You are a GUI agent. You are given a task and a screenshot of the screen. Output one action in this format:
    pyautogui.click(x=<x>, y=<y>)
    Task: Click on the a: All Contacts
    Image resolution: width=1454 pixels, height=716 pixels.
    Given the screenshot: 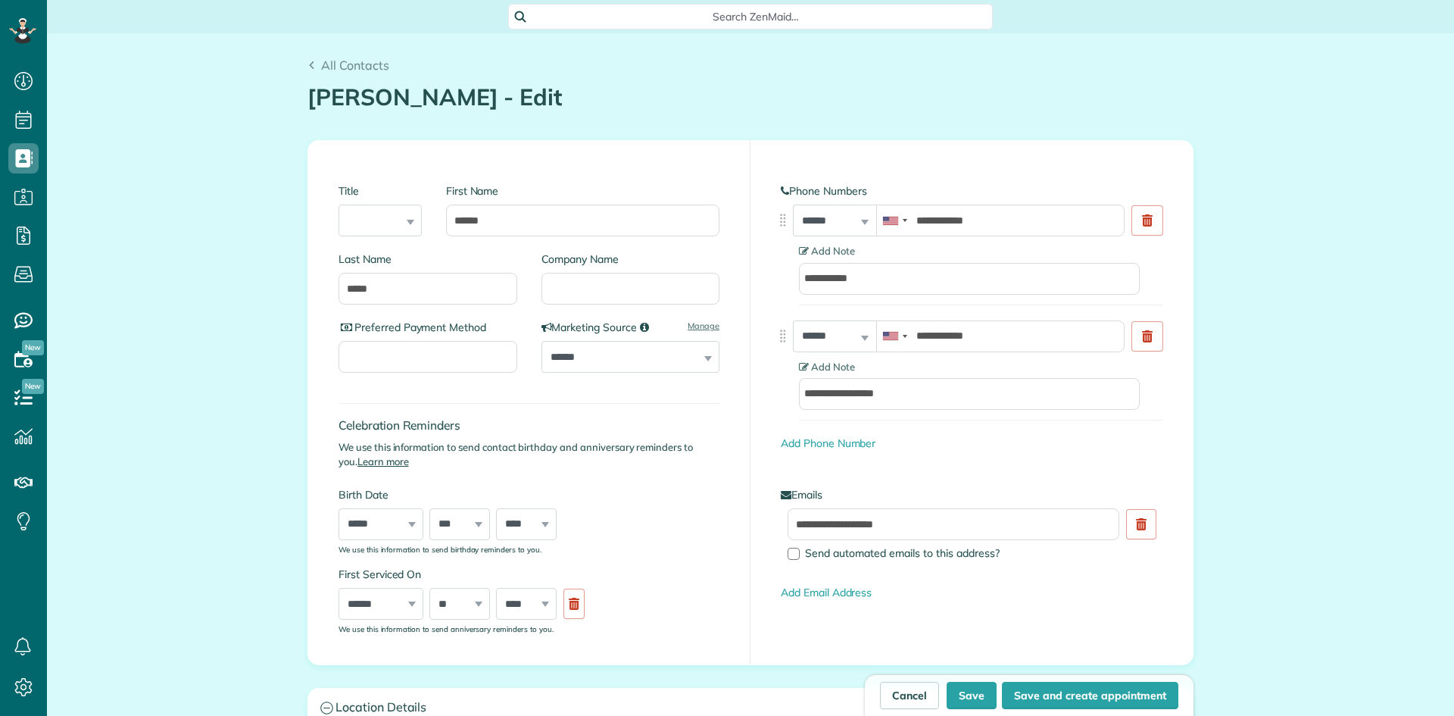 What is the action you would take?
    pyautogui.click(x=348, y=65)
    